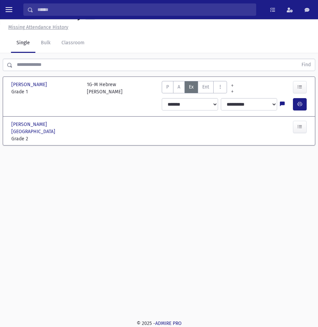 This screenshot has width=318, height=327. What do you see at coordinates (159, 324) in the screenshot?
I see `div: © 2025 -` at bounding box center [159, 324].